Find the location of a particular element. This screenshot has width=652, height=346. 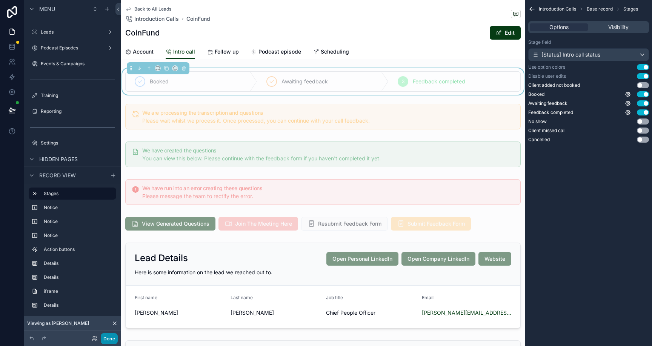

label: Settings is located at coordinates (78, 143).